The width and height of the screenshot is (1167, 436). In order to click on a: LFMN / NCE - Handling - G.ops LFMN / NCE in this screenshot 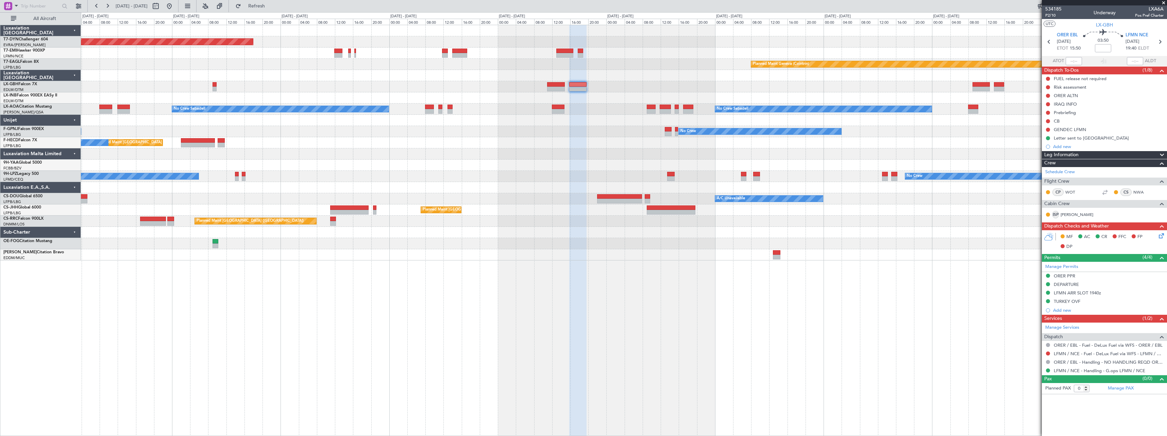, I will do `click(1099, 371)`.